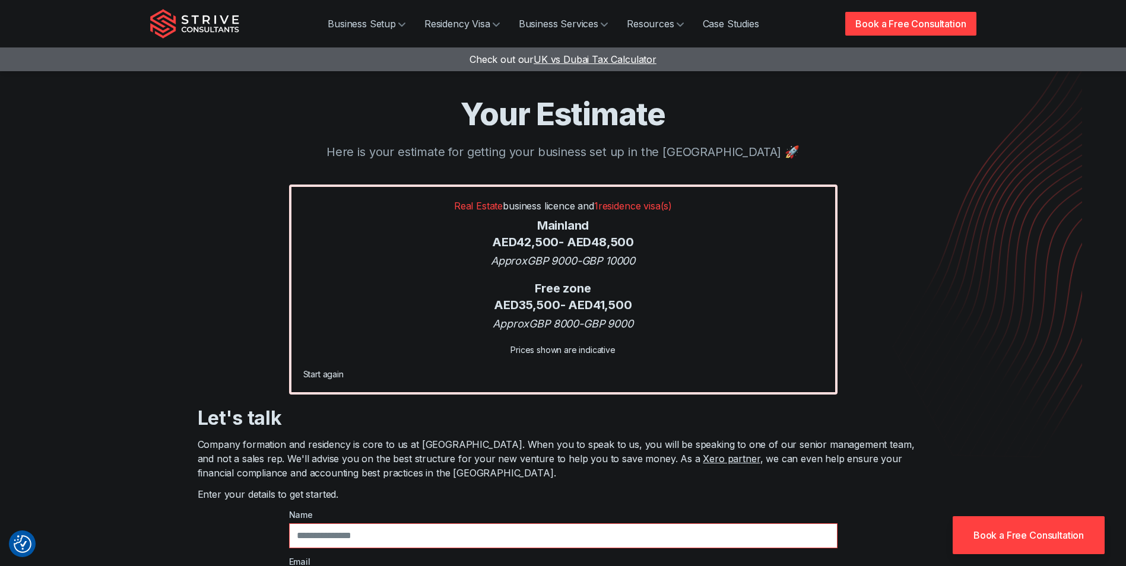 The width and height of the screenshot is (1126, 566). I want to click on p: business licence and, so click(563, 206).